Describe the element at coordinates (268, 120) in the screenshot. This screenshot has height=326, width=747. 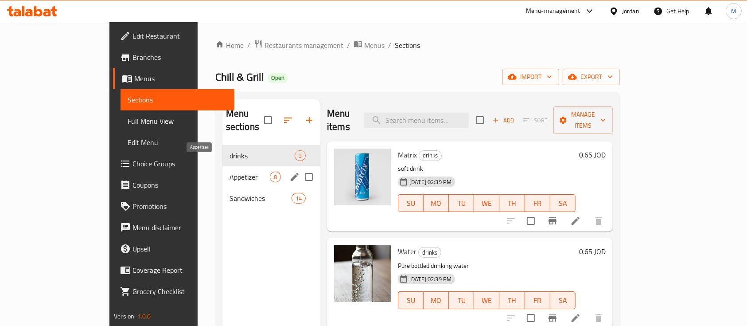
I see `span: Select all sections` at that location.